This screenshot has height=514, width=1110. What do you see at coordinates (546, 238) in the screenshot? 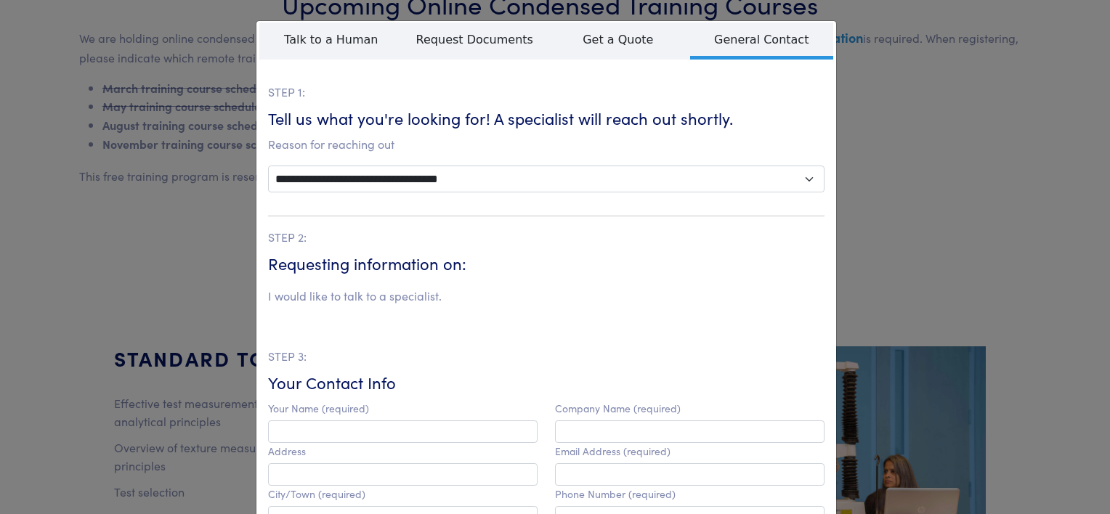
I see `p: STEP 2:` at bounding box center [546, 238].